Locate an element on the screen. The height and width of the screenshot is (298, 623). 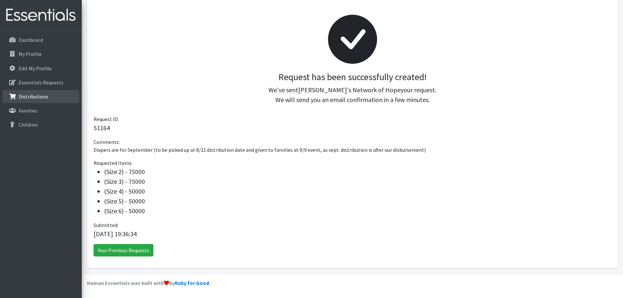
li: (Size 5) - 50000 is located at coordinates (358, 201).